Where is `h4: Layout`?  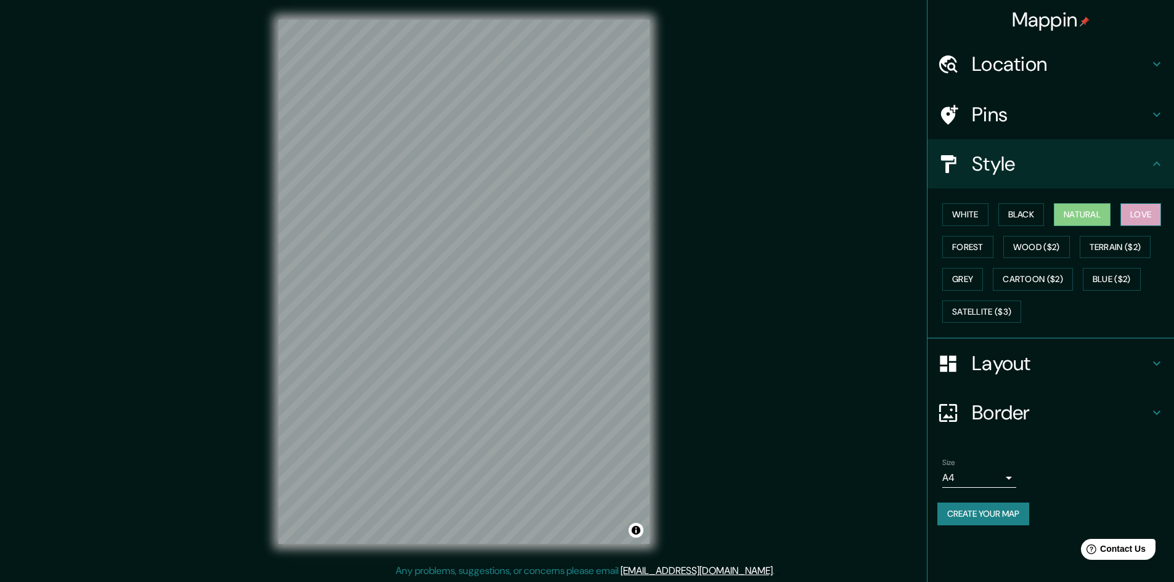 h4: Layout is located at coordinates (1060, 364).